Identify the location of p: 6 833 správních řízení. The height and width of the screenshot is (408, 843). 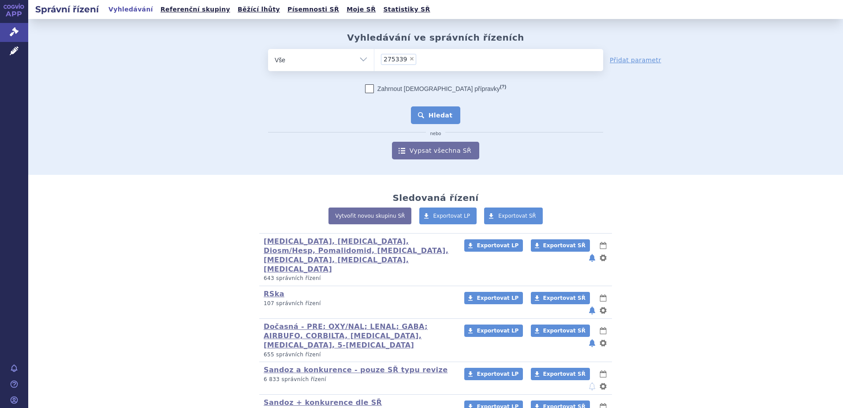
(358, 379).